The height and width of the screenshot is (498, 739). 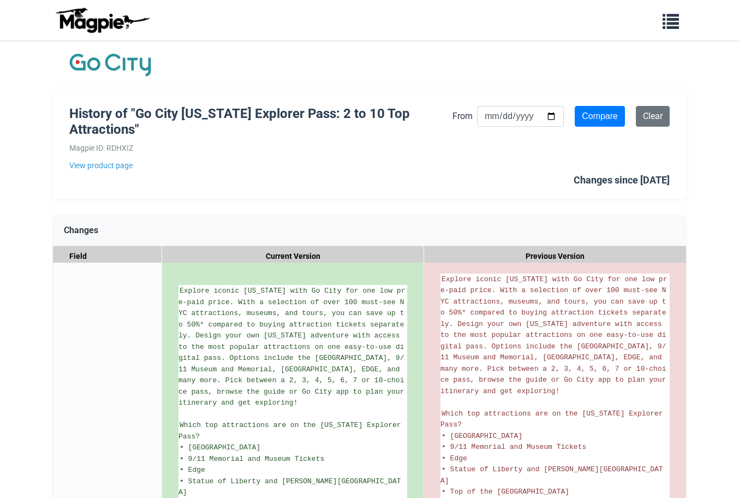 What do you see at coordinates (462, 116) in the screenshot?
I see `label: From` at bounding box center [462, 116].